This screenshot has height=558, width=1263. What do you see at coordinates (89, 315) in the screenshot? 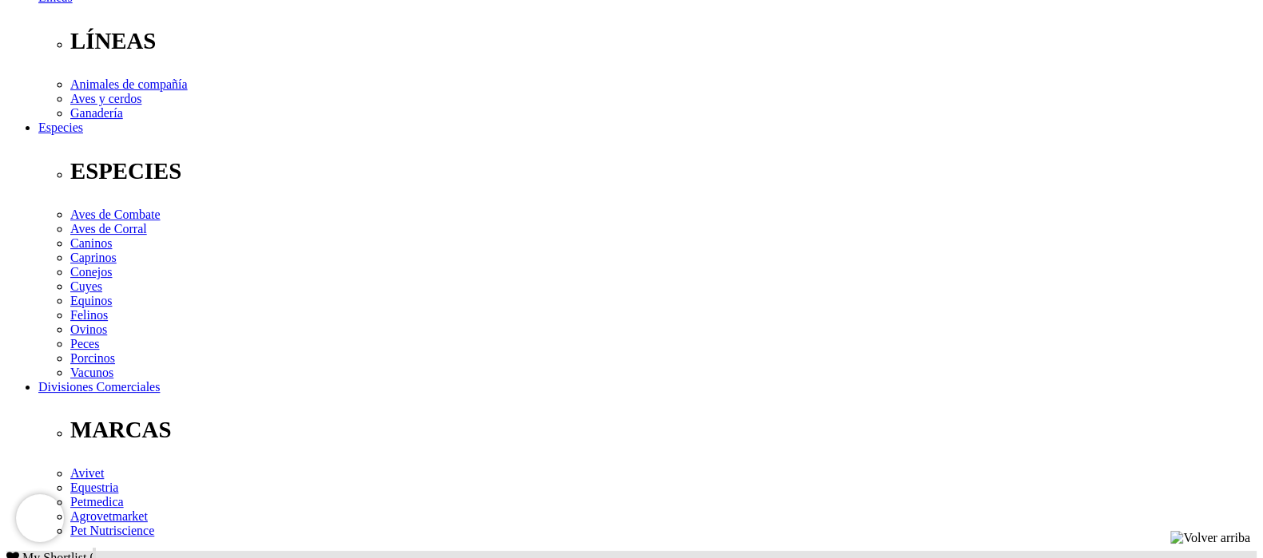
I see `span: Felinos` at bounding box center [89, 315].